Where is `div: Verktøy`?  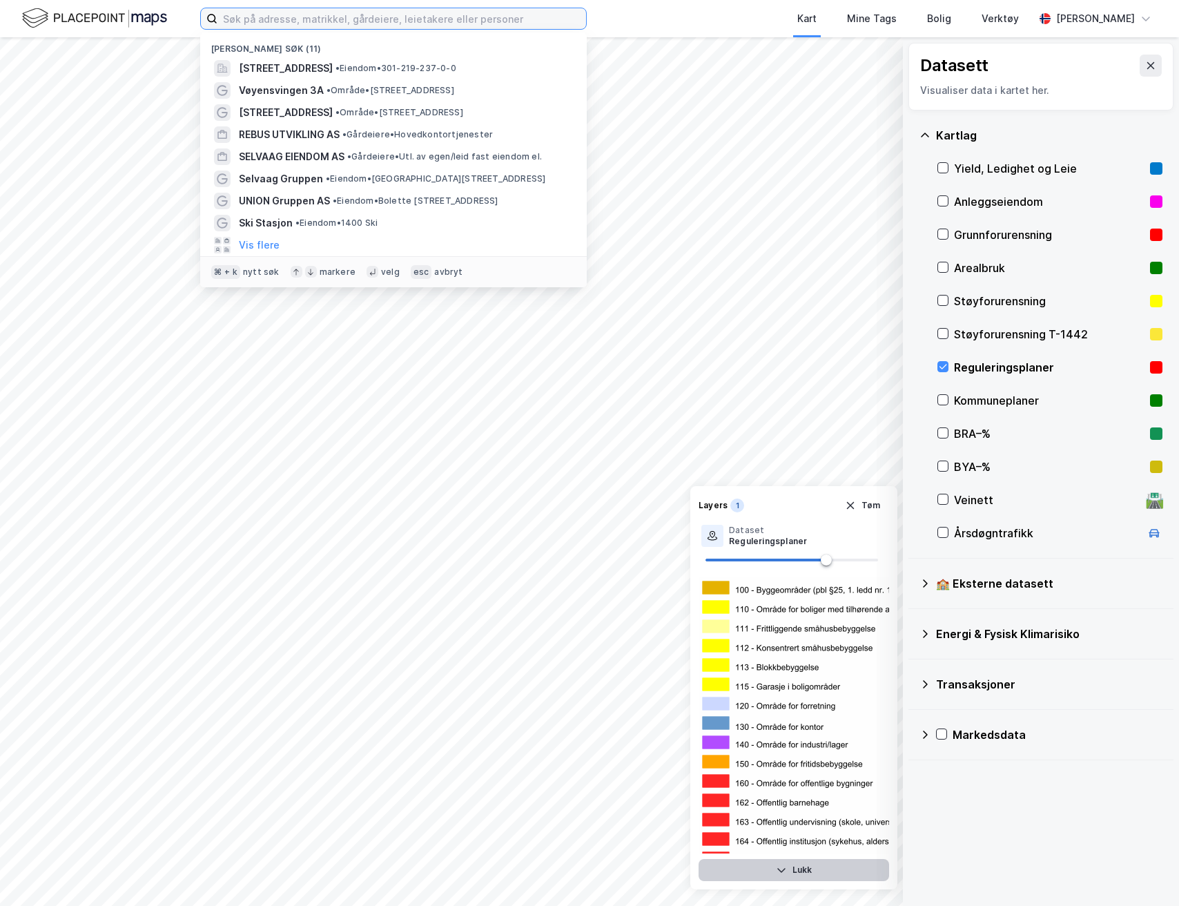 div: Verktøy is located at coordinates (1000, 19).